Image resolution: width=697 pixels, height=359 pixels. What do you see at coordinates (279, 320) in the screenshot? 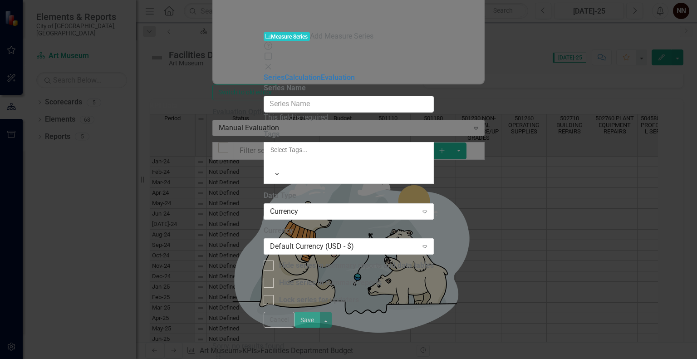
I see `button: Cancel` at bounding box center [279, 320].